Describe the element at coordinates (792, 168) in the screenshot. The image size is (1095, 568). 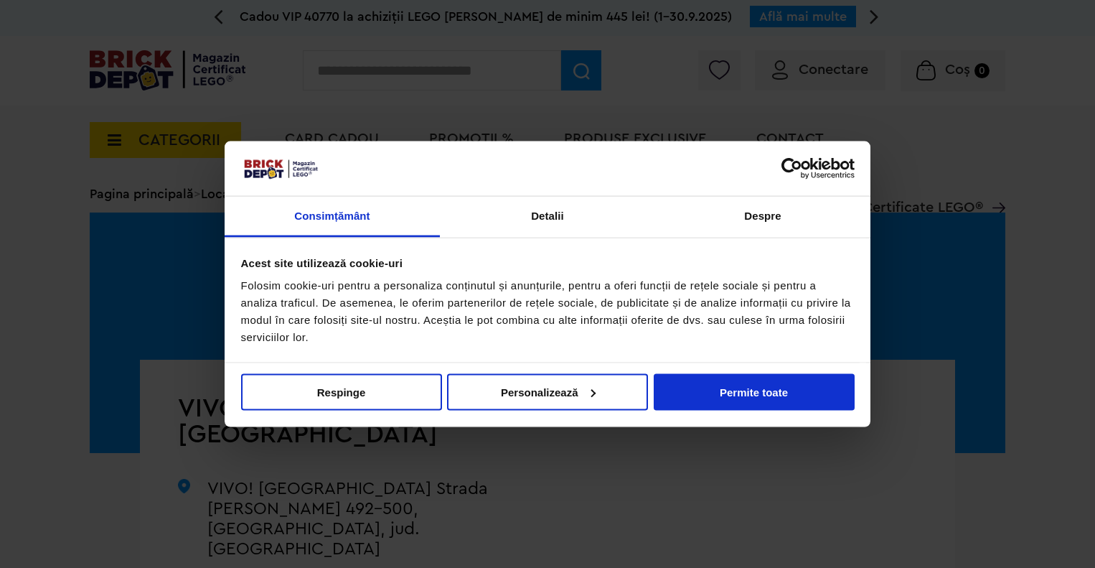
I see `a: Usercentrics Cookiebot - opens in a new window` at that location.